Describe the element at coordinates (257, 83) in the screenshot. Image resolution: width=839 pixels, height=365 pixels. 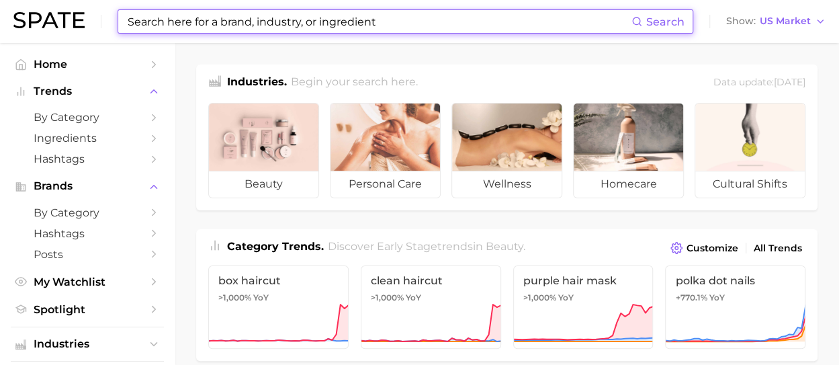
I see `h1: Industries.` at that location.